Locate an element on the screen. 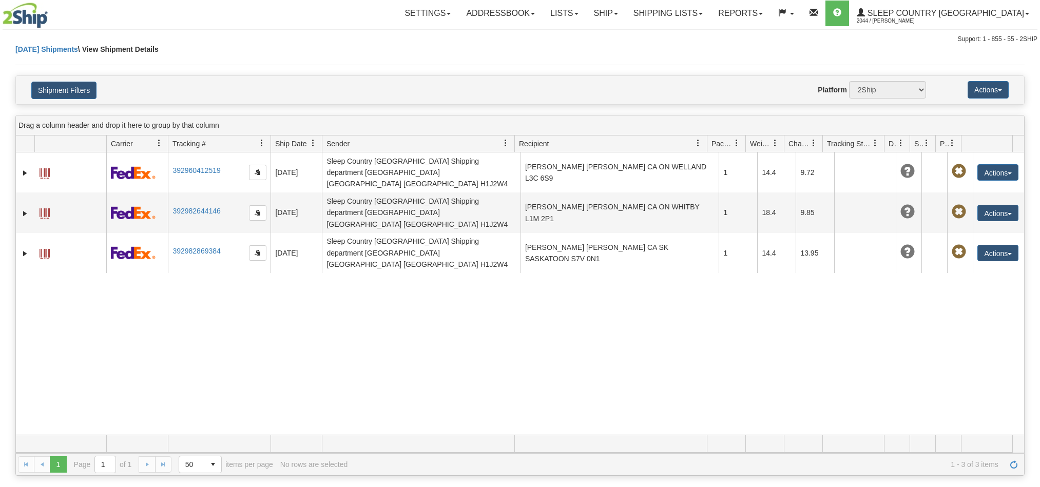 The height and width of the screenshot is (487, 1040). td: 18.4 is located at coordinates (776, 212).